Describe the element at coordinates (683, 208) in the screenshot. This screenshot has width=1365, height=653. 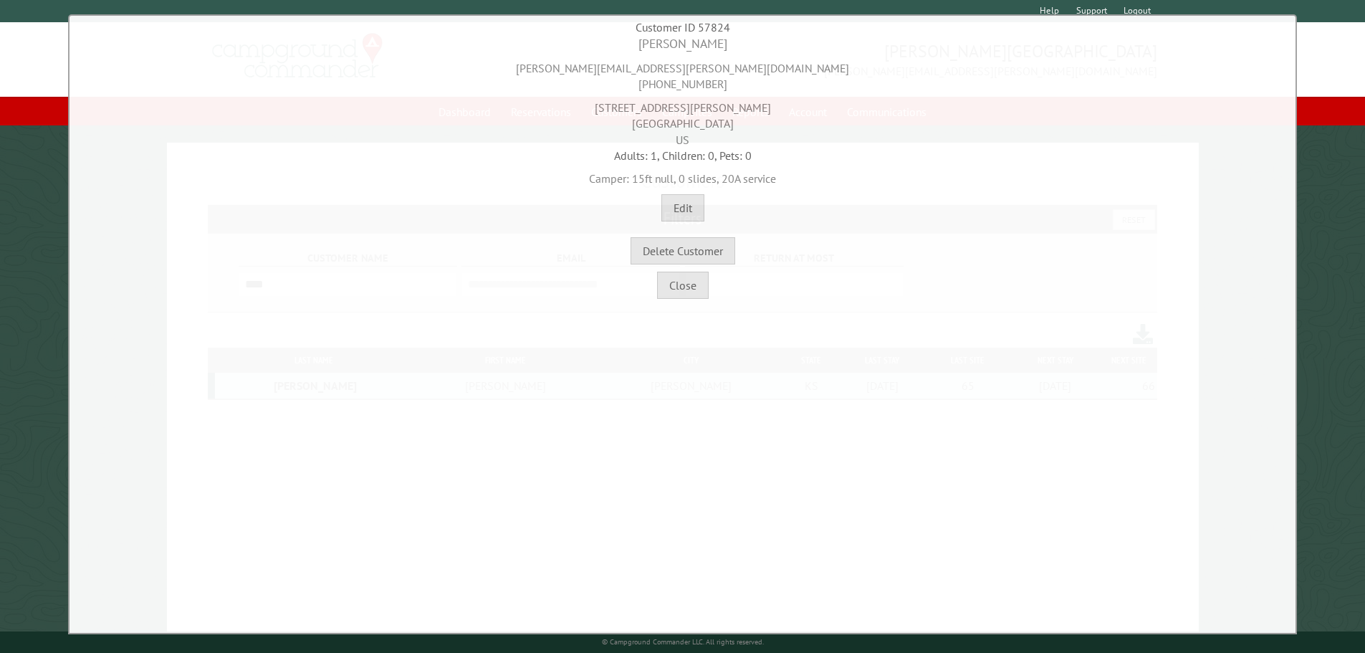
I see `button: Edit` at that location.